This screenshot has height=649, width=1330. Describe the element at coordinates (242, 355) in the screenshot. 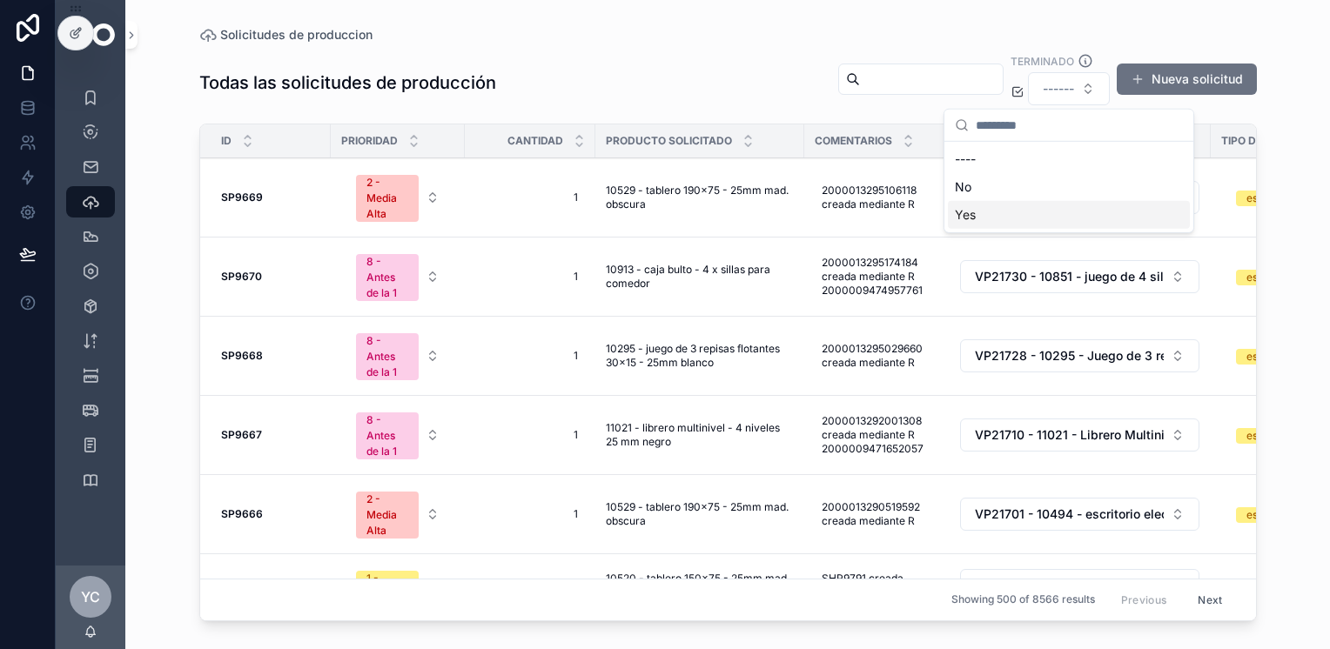

I see `strong: SP9668` at that location.